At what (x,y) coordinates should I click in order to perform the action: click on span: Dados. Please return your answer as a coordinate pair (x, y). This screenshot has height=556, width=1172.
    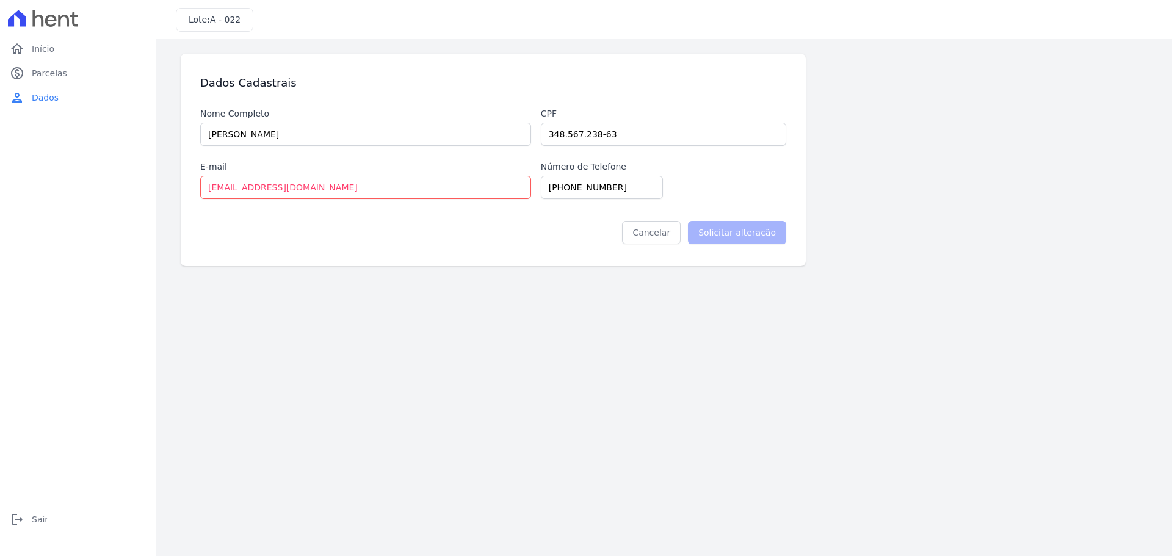
    Looking at the image, I should click on (45, 98).